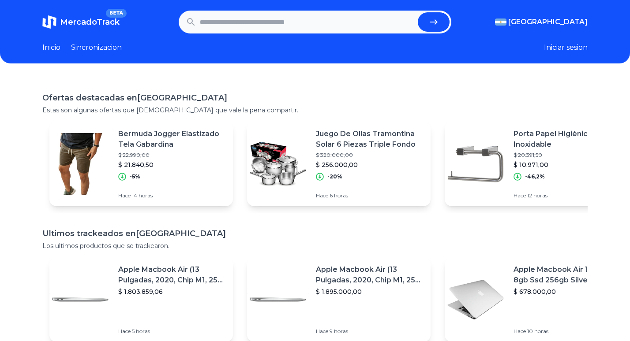  What do you see at coordinates (51, 48) in the screenshot?
I see `a: Inicio` at bounding box center [51, 48].